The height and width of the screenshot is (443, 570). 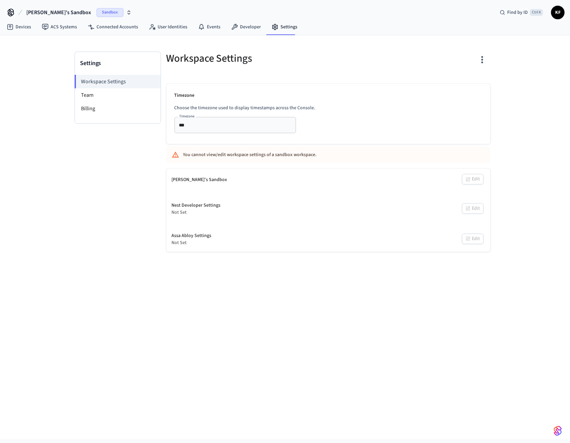 What do you see at coordinates (118, 95) in the screenshot?
I see `li: Team` at bounding box center [118, 95].